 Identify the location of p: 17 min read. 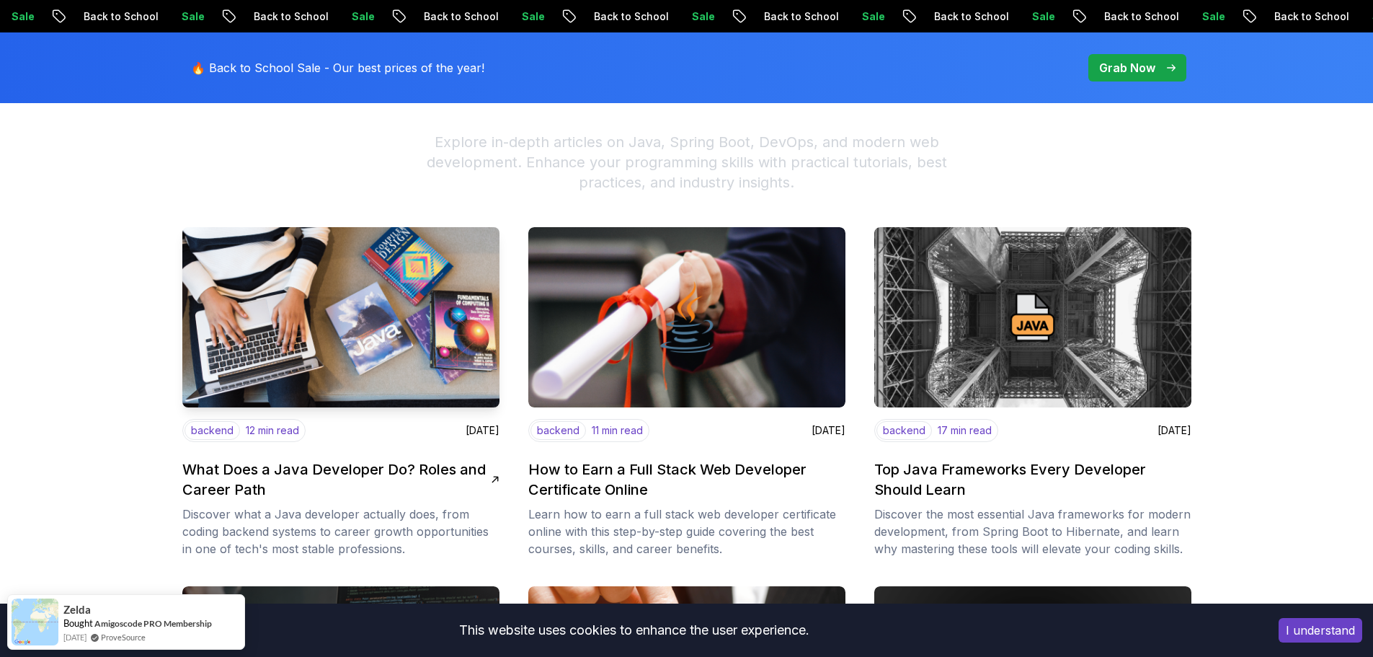
(964, 430).